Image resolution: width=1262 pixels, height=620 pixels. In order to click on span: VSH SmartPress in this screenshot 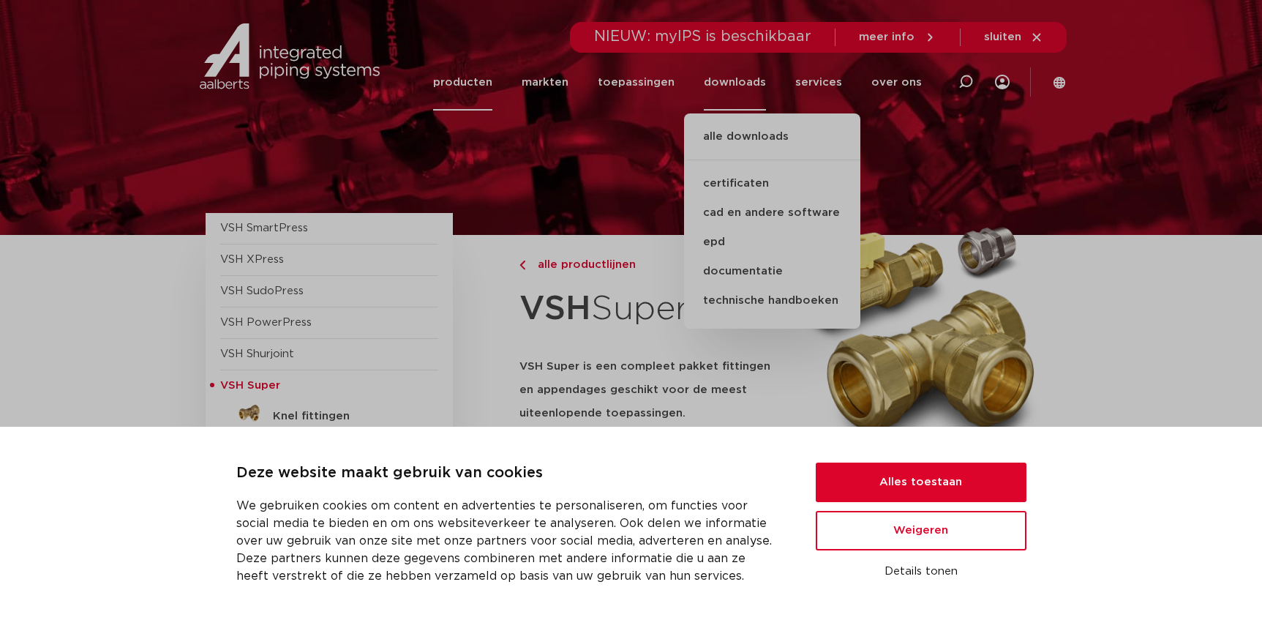, I will do `click(264, 228)`.